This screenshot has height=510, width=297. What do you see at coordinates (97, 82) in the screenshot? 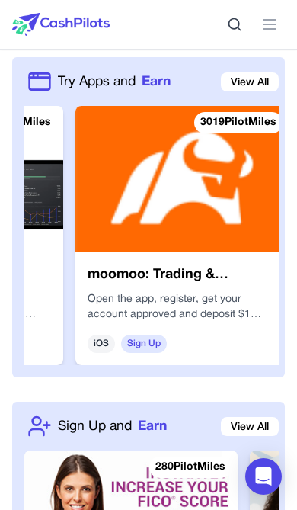
I see `span: Try Apps and` at bounding box center [97, 82].